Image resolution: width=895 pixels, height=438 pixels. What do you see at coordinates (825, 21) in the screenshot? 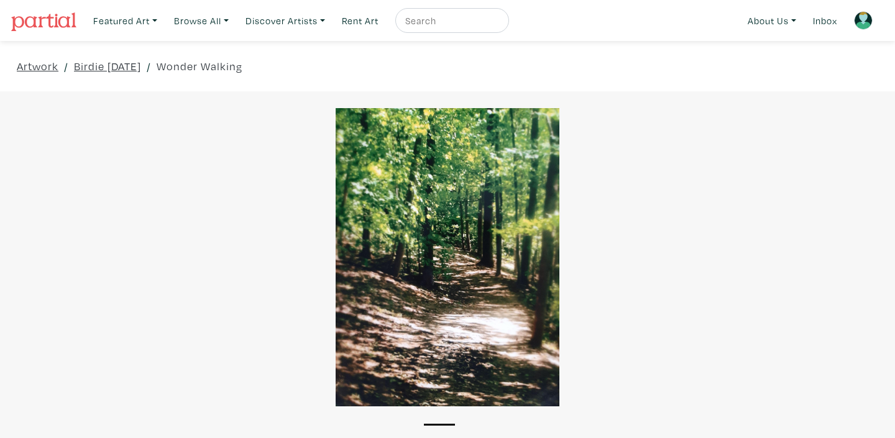
I see `a: Inbox` at bounding box center [825, 21].